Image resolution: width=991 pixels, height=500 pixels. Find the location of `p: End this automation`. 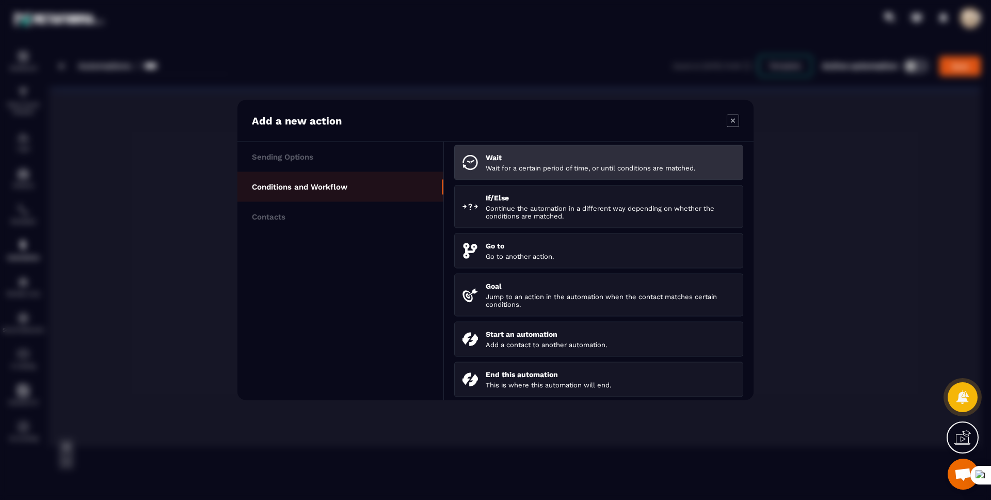

p: End this automation is located at coordinates (610, 374).